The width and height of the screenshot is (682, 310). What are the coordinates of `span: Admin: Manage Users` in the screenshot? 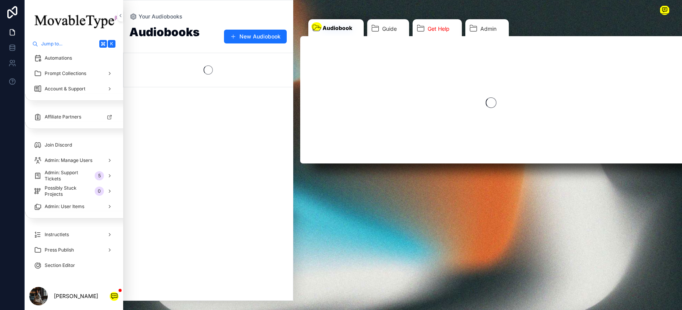 It's located at (68, 160).